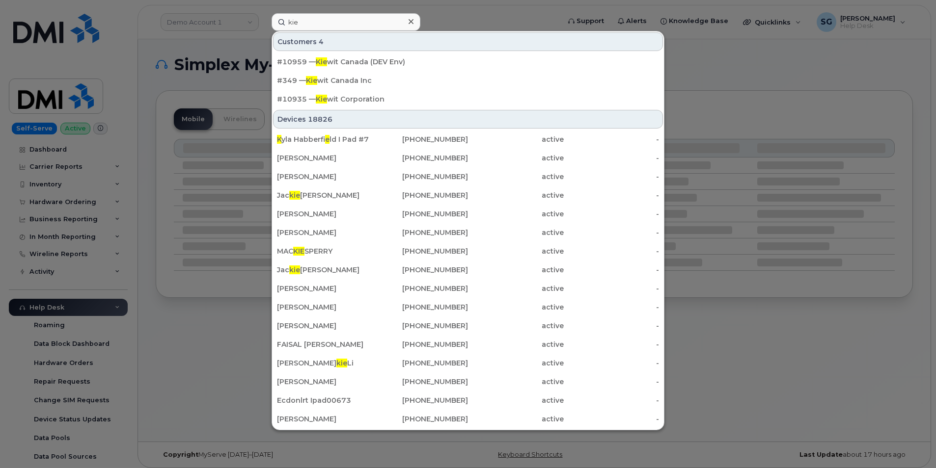 This screenshot has width=936, height=468. I want to click on span: KIE, so click(299, 251).